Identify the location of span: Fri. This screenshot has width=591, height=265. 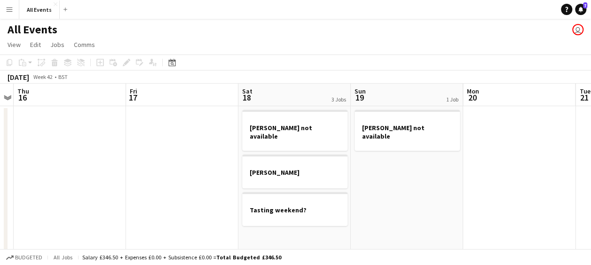
(133, 91).